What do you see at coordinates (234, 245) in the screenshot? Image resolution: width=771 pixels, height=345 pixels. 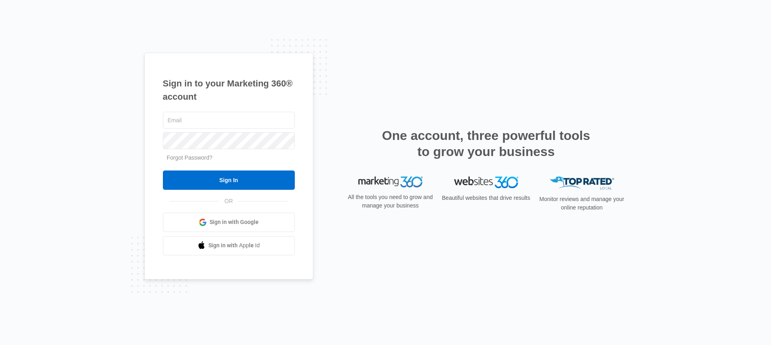 I see `span: Sign in with Apple Id` at bounding box center [234, 245].